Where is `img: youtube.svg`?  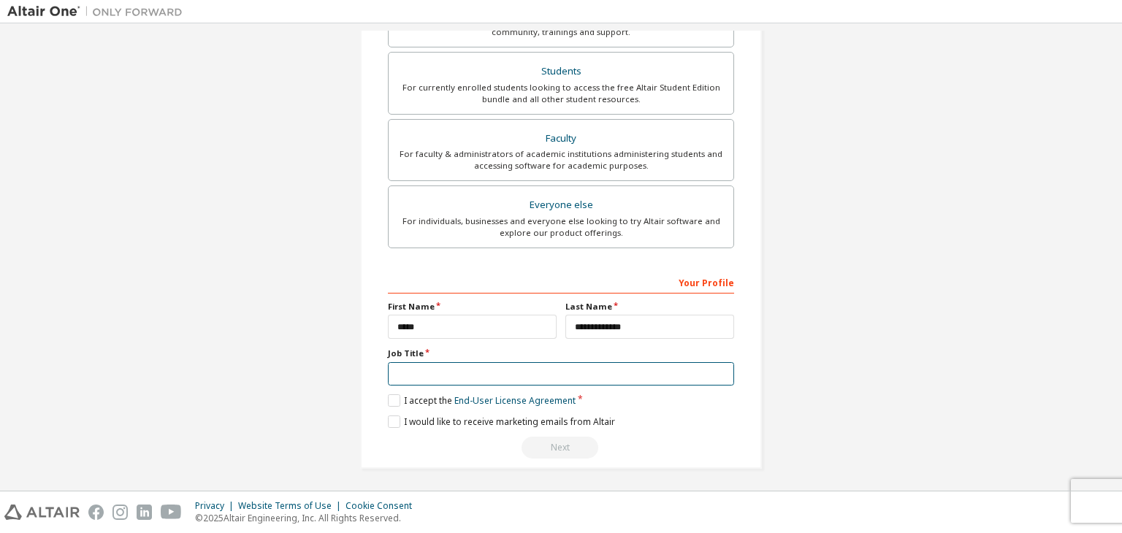
img: youtube.svg is located at coordinates (171, 512).